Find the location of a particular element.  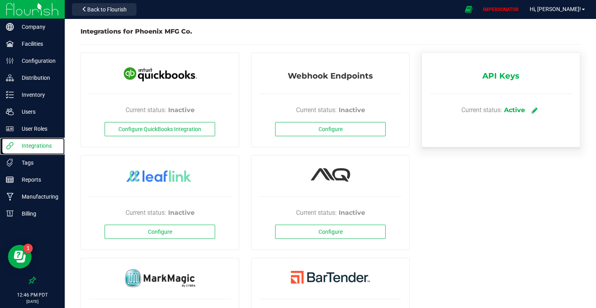

p: Integrations is located at coordinates (37, 146).